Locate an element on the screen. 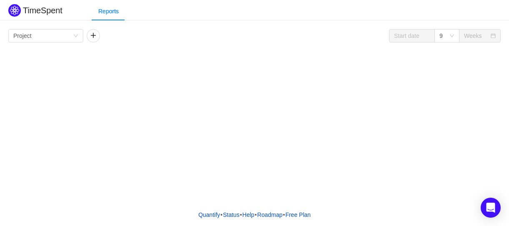 This screenshot has width=509, height=226. i: icon: calendar is located at coordinates (493, 36).